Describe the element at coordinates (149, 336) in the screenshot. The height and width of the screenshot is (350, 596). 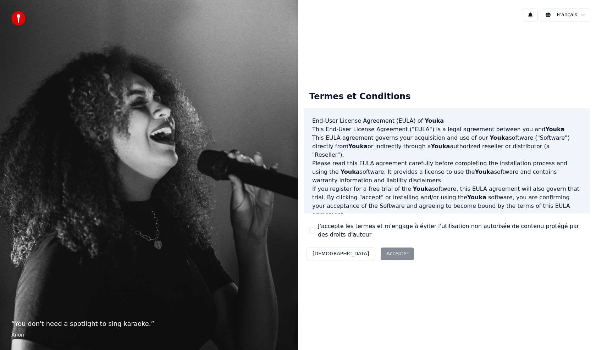
I see `footer: Anon` at that location.